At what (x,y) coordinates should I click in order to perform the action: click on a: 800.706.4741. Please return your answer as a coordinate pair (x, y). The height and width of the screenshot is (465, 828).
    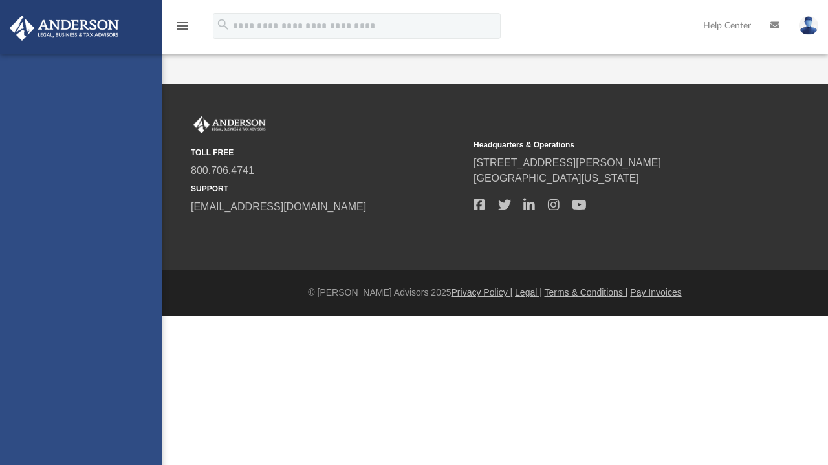
    Looking at the image, I should click on (222, 170).